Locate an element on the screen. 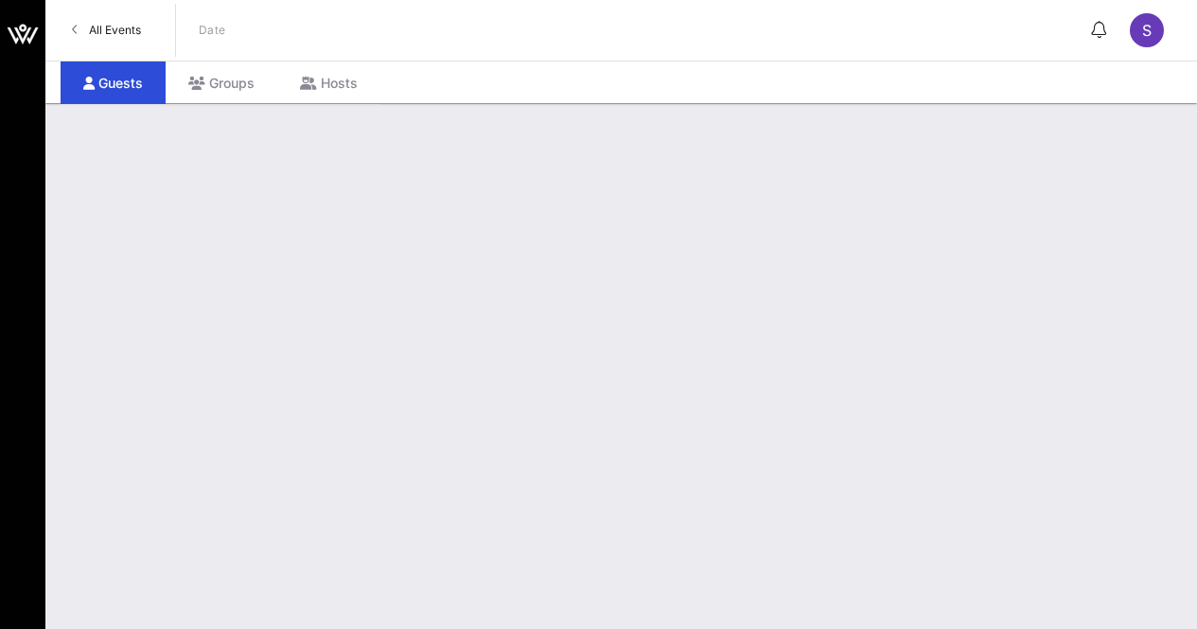 This screenshot has height=629, width=1197. div: Hosts is located at coordinates (328, 82).